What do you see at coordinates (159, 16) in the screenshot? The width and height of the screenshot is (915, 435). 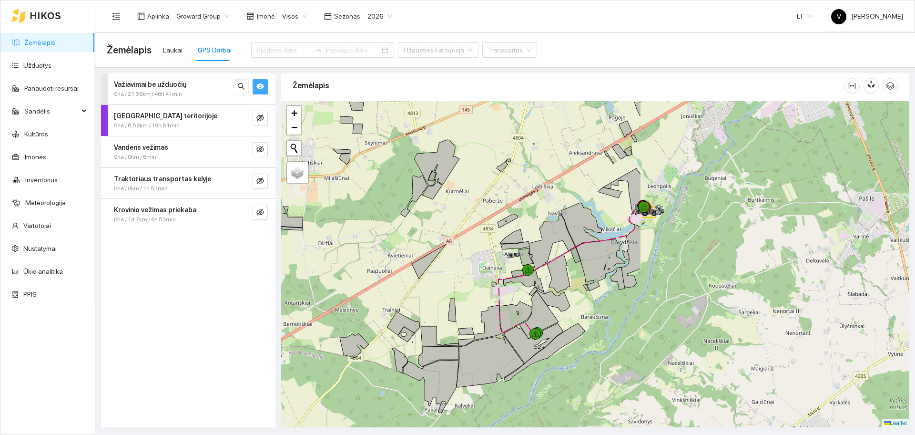 I see `span: Aplinka :` at bounding box center [159, 16].